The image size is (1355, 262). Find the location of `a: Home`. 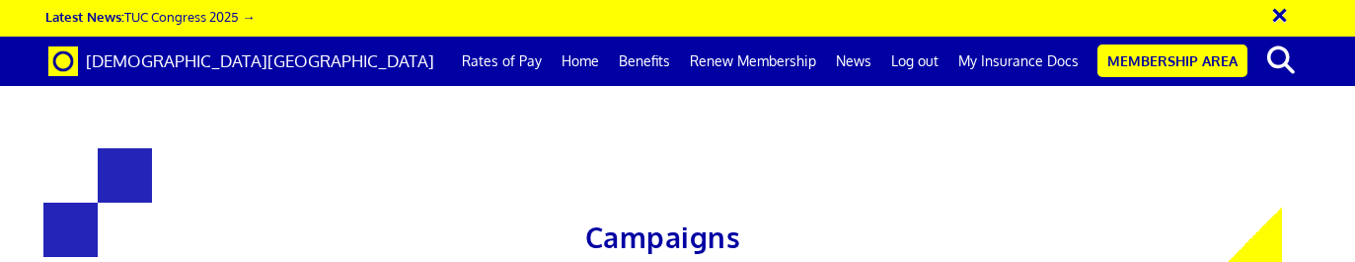

a: Home is located at coordinates (580, 61).